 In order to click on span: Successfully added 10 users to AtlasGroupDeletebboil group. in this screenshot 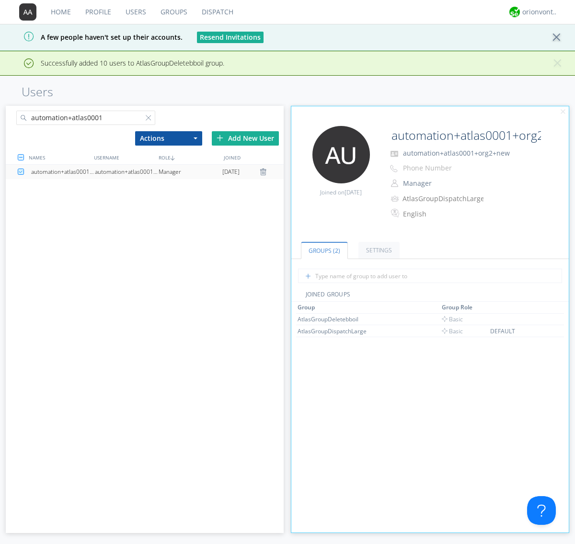, I will do `click(115, 63)`.